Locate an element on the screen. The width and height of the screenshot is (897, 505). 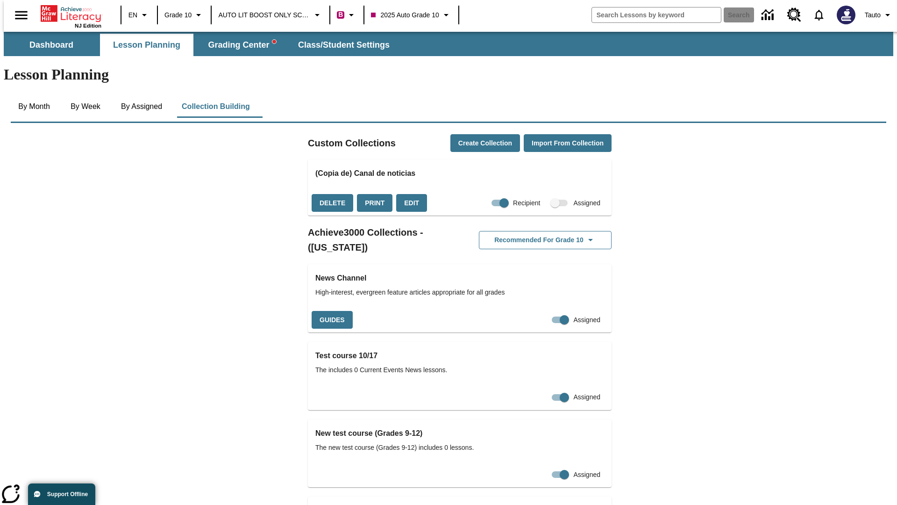
span: Grade 10 is located at coordinates (178, 15).